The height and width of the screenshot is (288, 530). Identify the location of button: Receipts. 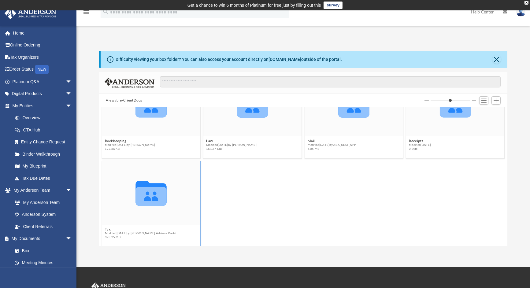
(420, 141).